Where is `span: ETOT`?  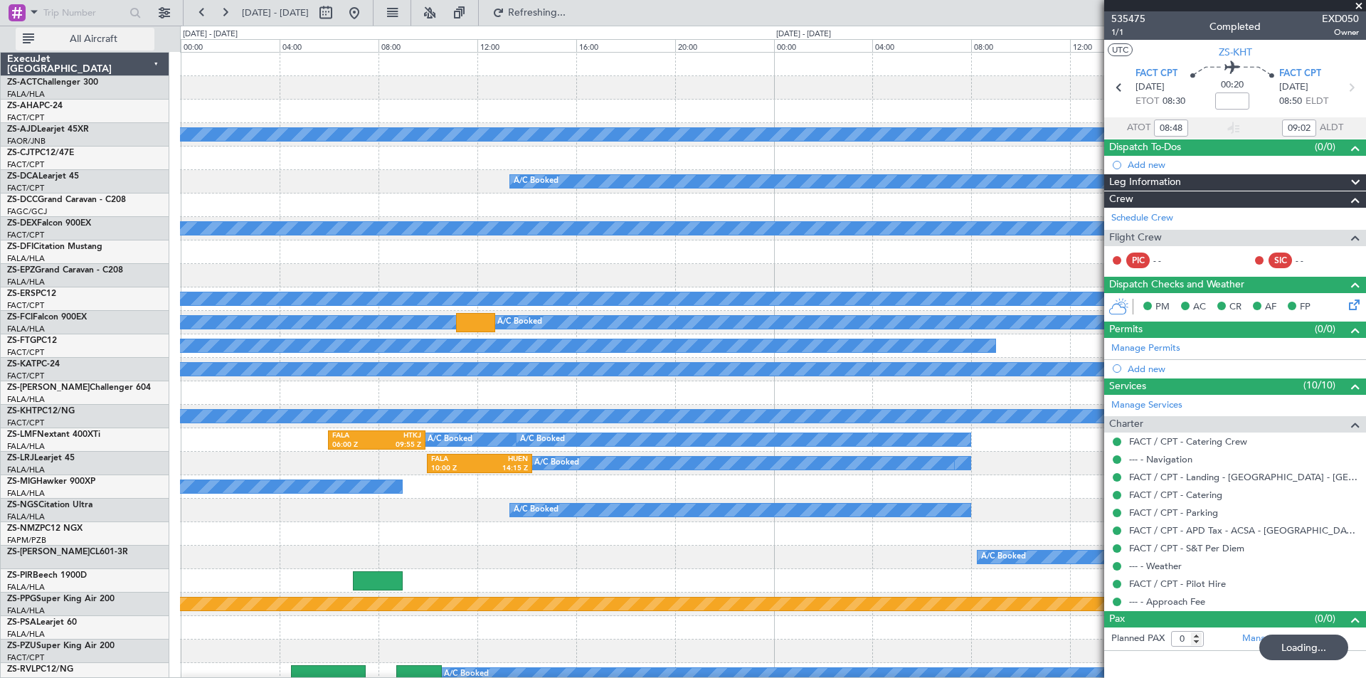
span: ETOT is located at coordinates (1147, 102).